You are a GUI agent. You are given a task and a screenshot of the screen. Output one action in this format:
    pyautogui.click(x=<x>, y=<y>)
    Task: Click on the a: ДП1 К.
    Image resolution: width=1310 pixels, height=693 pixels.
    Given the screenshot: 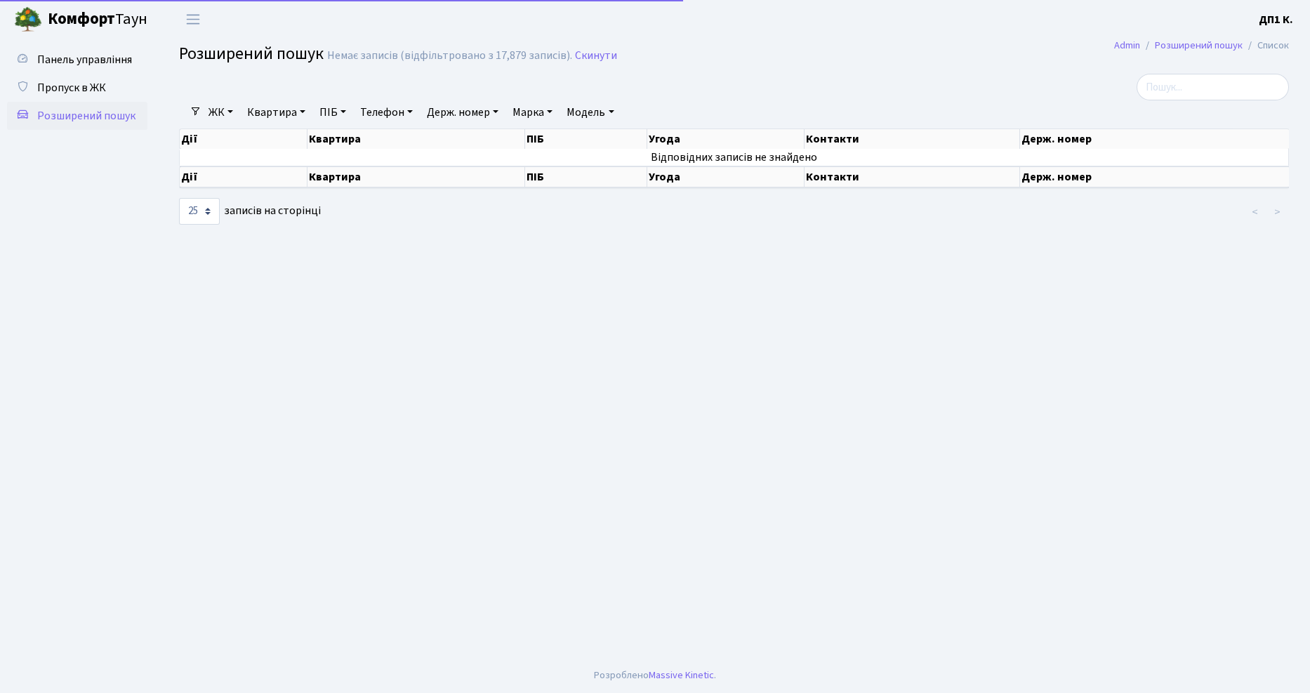 What is the action you would take?
    pyautogui.click(x=1275, y=20)
    